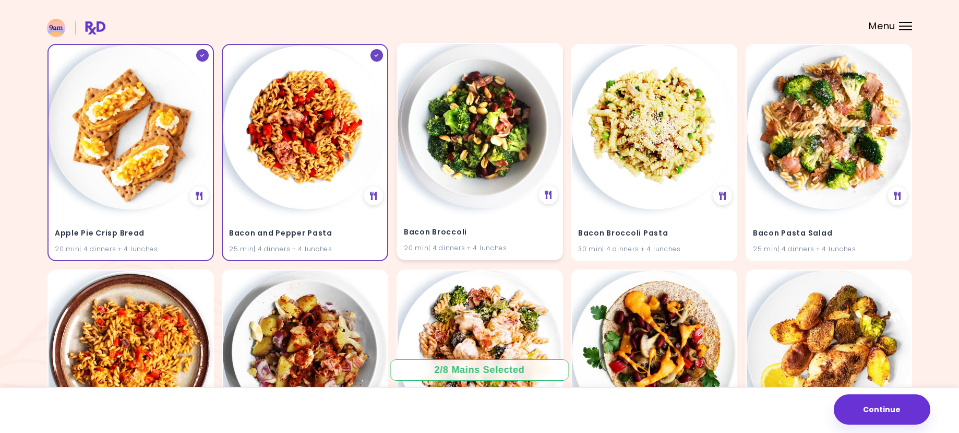  What do you see at coordinates (882, 409) in the screenshot?
I see `button: Continue` at bounding box center [882, 409].